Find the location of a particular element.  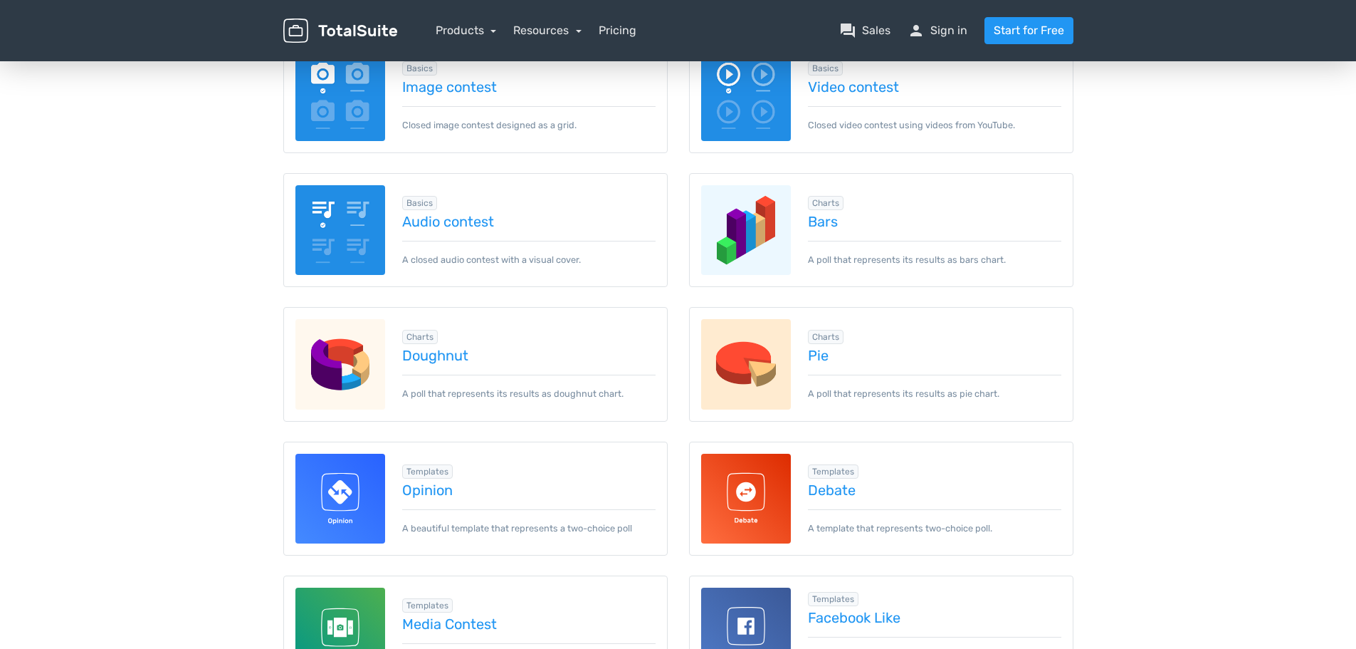

p: A template that represents two-choice poll. is located at coordinates (935, 522).